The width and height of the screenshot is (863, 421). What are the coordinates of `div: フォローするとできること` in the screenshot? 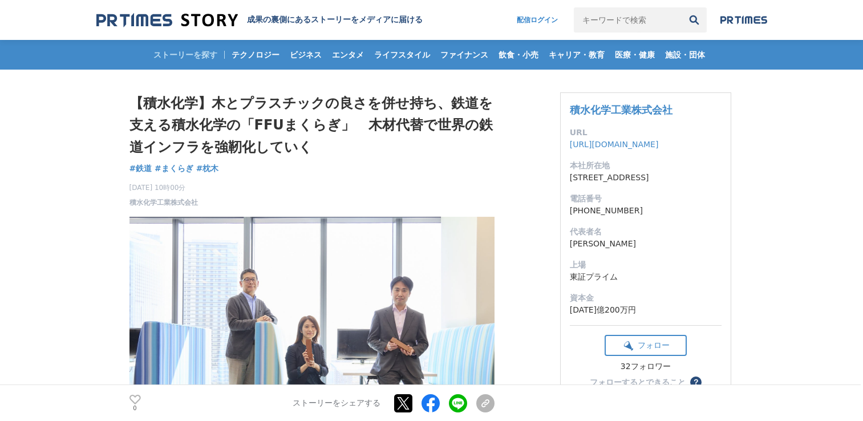 It's located at (638, 382).